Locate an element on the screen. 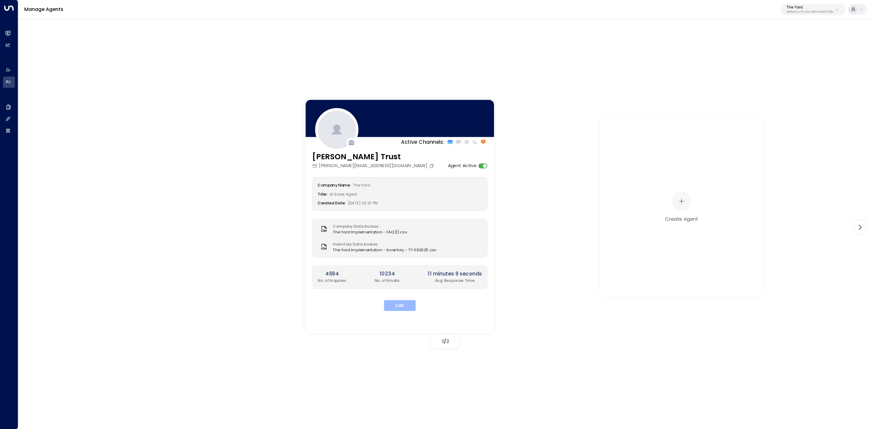 The height and width of the screenshot is (429, 873). span: 1 is located at coordinates (443, 342).